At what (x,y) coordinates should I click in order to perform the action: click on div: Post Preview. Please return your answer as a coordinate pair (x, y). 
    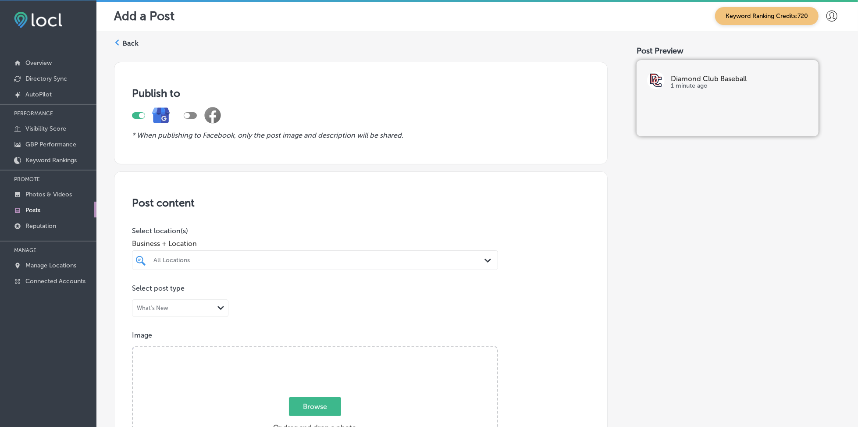
    Looking at the image, I should click on (739, 51).